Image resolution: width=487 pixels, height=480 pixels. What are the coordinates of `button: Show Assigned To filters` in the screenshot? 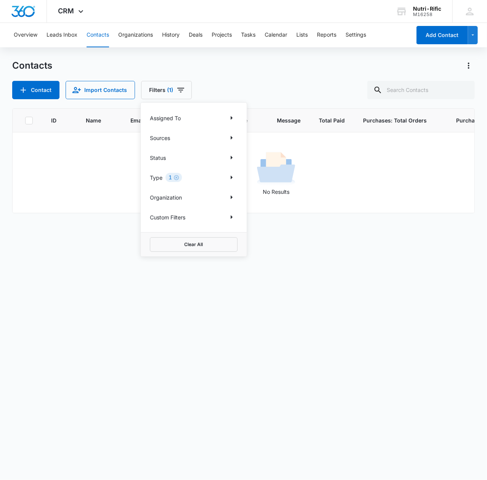 It's located at (231, 118).